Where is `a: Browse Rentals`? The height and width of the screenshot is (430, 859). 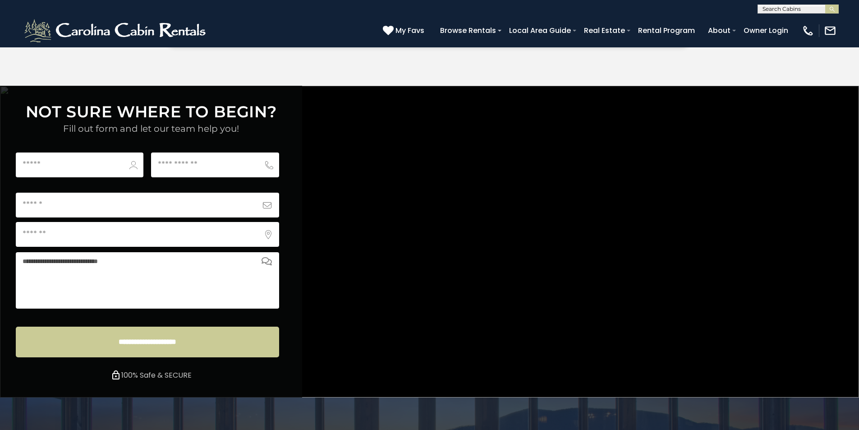
a: Browse Rentals is located at coordinates (468, 30).